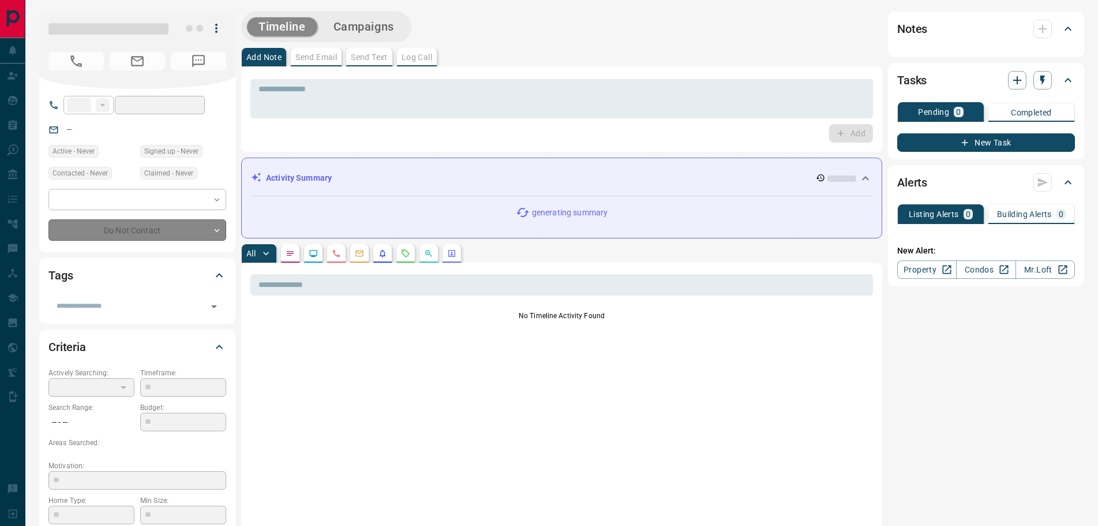 This screenshot has height=526, width=1098. Describe the element at coordinates (67, 347) in the screenshot. I see `h2: Criteria` at that location.